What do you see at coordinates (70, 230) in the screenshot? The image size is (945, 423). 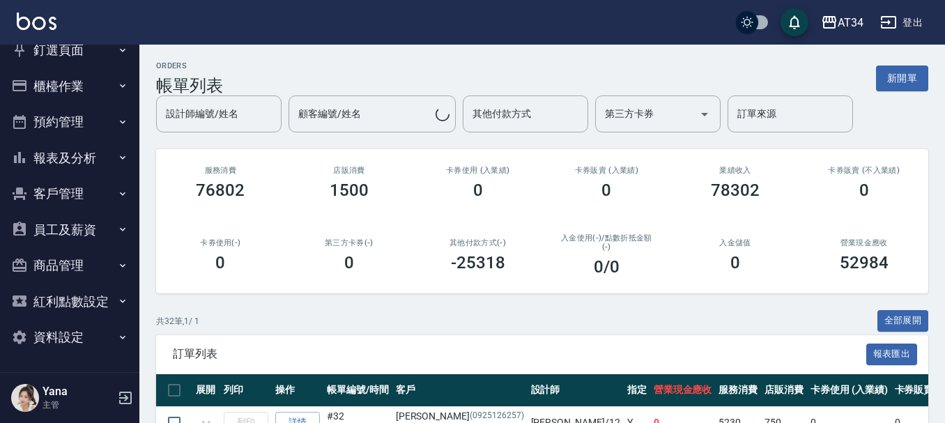 I see `button: 員工及薪資` at bounding box center [70, 230].